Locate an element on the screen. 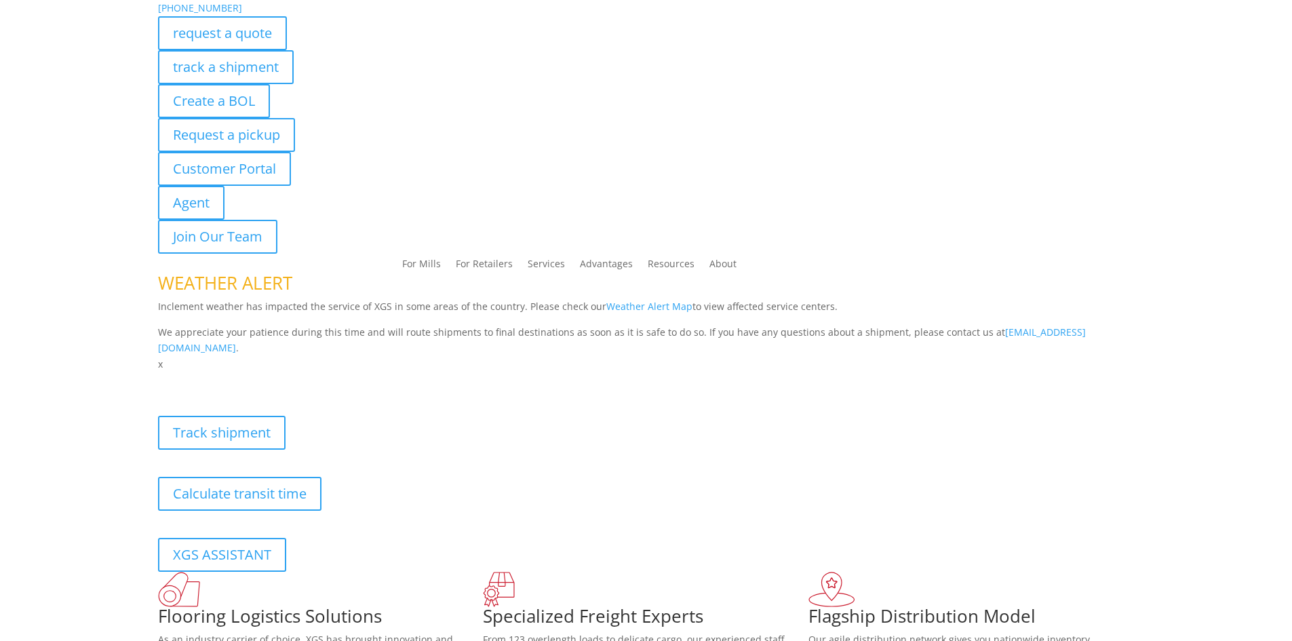 The height and width of the screenshot is (641, 1292). a: Services is located at coordinates (546, 266).